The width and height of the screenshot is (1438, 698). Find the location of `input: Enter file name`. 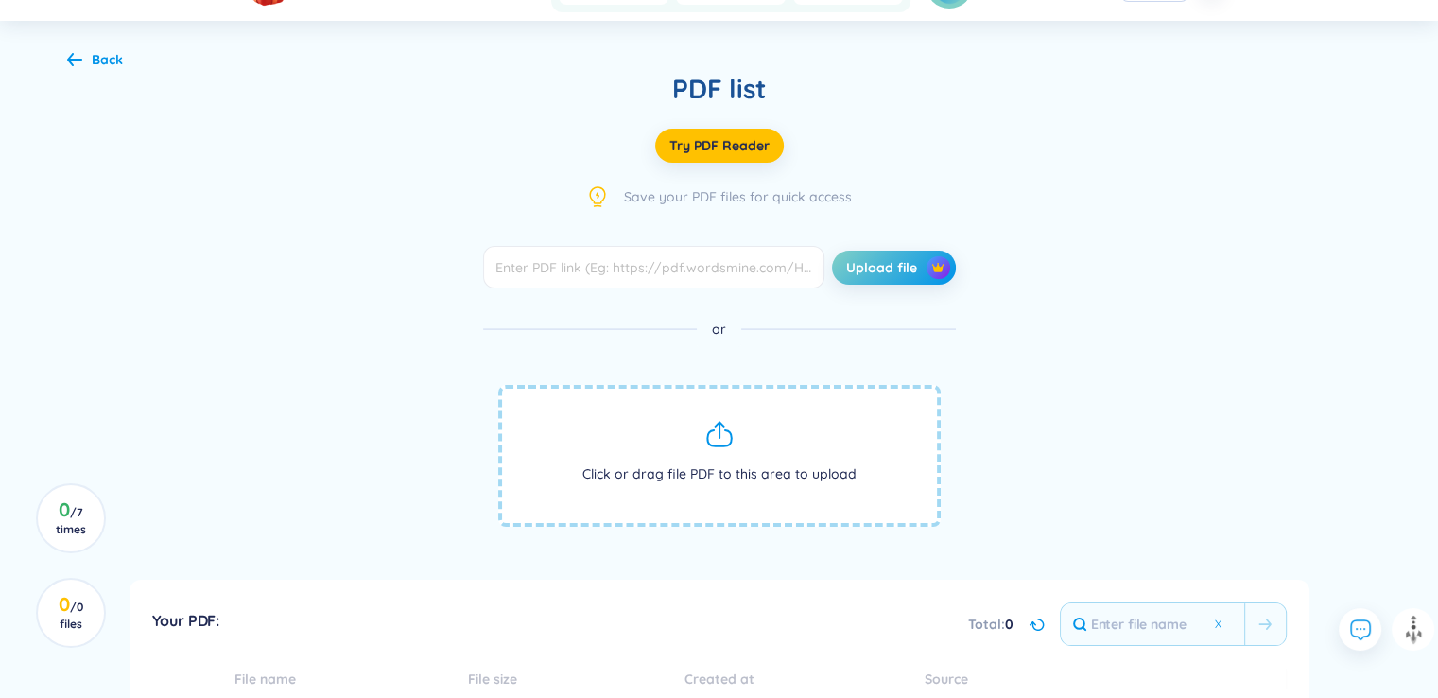

input: Enter file name is located at coordinates (1153, 624).